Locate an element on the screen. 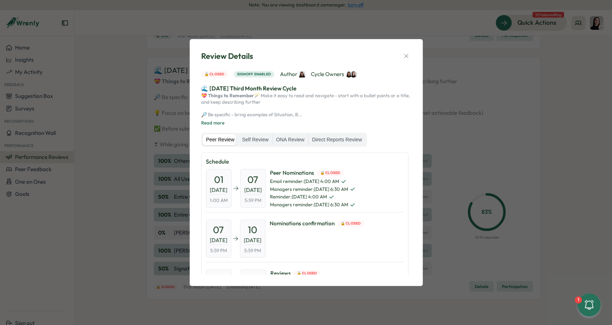  span: Author is located at coordinates (293, 74).